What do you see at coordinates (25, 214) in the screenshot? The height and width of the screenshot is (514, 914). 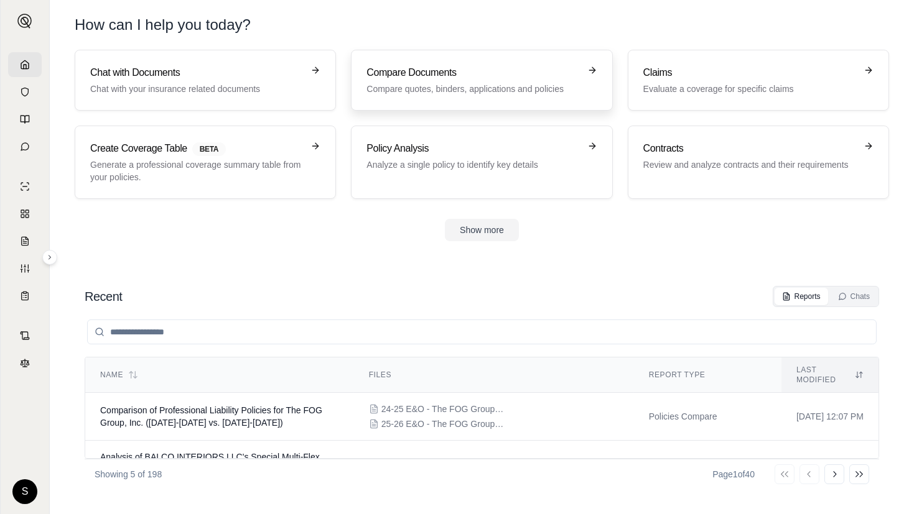 I see `a: Policy Comparisons` at bounding box center [25, 214].